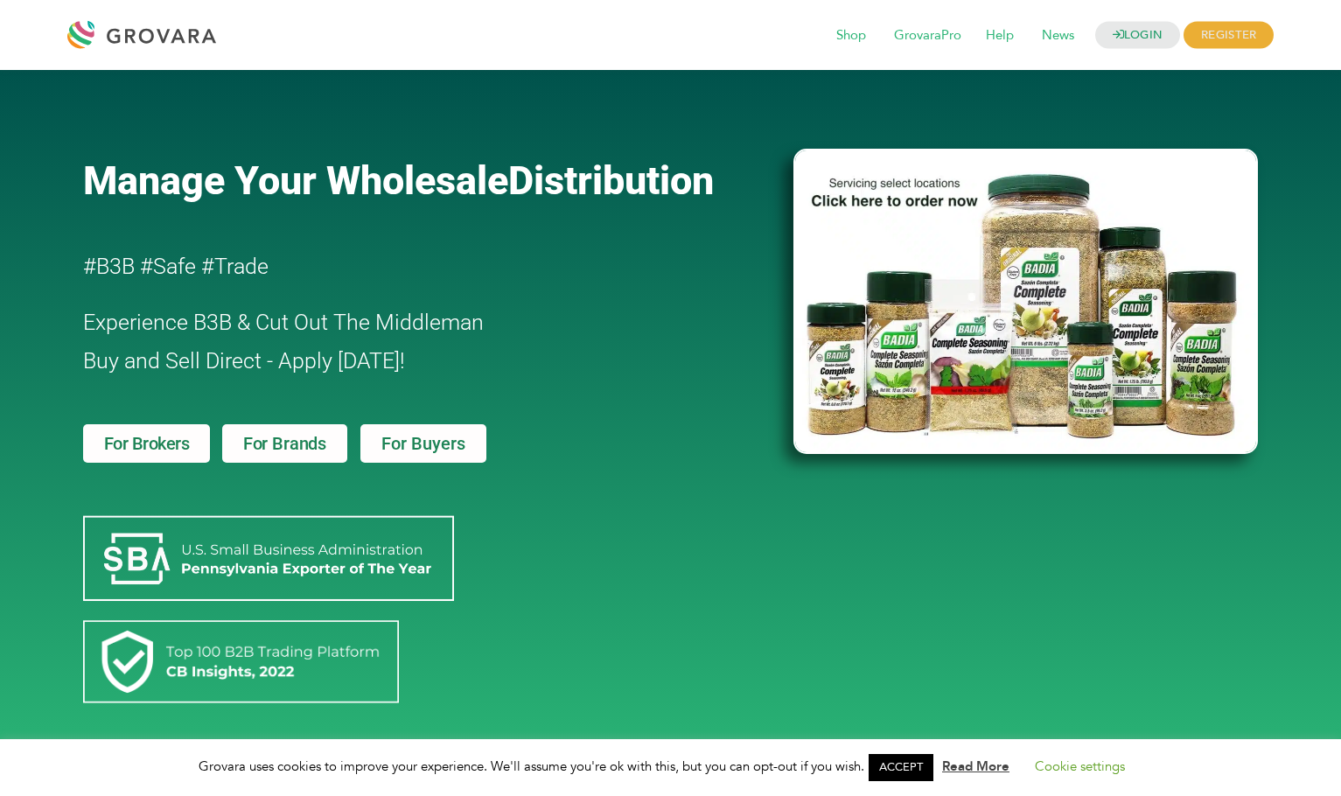  I want to click on span: For Buyers, so click(423, 443).